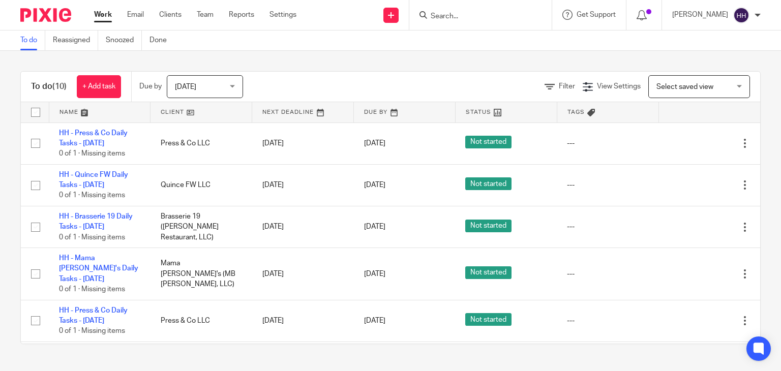  What do you see at coordinates (59, 86) in the screenshot?
I see `span: (10)` at bounding box center [59, 86].